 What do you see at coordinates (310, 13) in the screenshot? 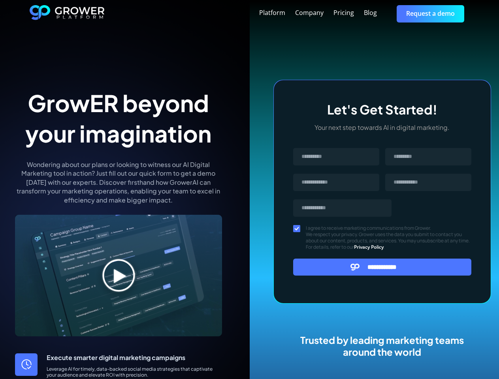
I see `a: Company` at bounding box center [310, 13].